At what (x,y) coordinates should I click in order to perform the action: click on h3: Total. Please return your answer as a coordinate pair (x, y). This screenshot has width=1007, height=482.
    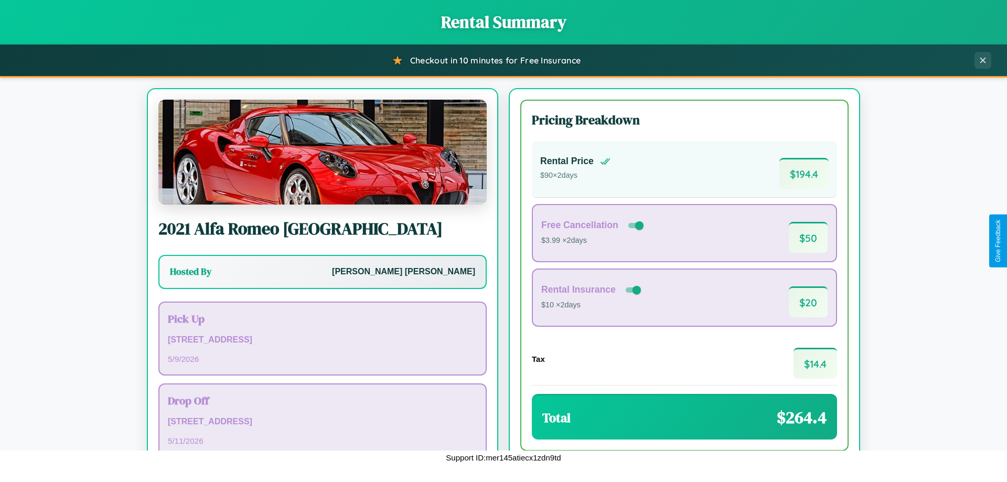
    Looking at the image, I should click on (556, 417).